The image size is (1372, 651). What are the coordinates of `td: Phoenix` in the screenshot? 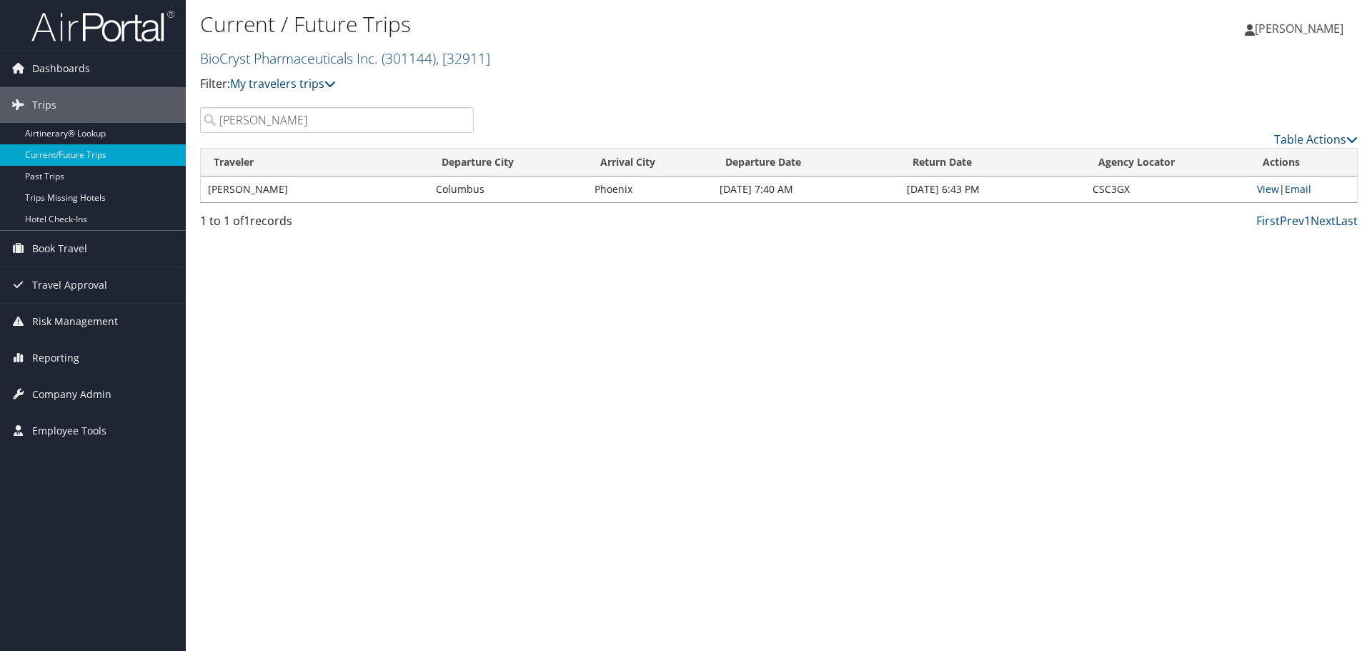 It's located at (650, 189).